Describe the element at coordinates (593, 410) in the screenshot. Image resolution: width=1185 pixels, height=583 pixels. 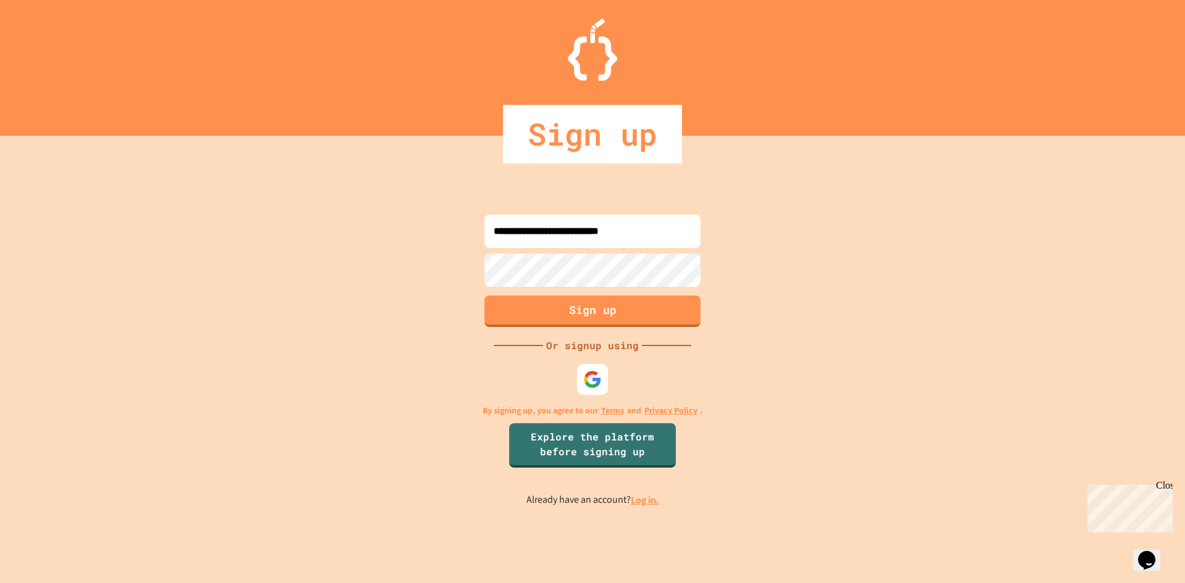
I see `p: By signing up, you agree to our and .` at that location.